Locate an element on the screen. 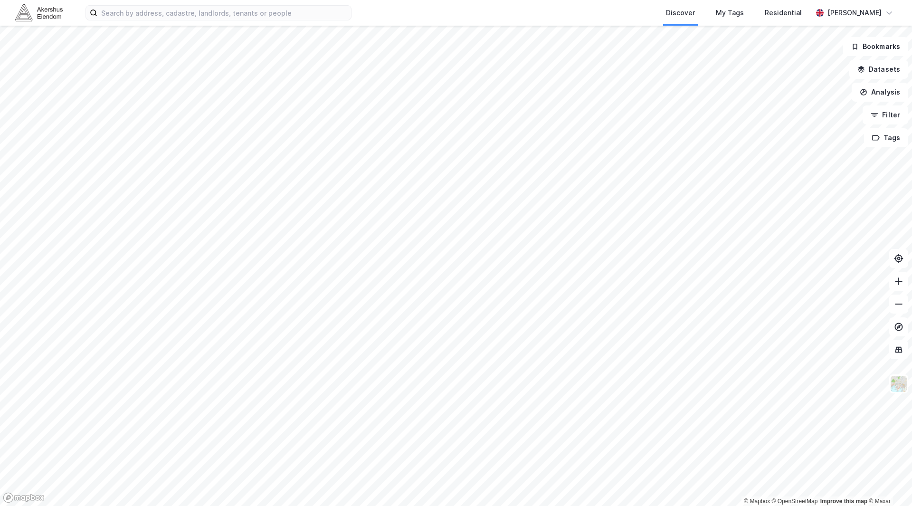  div: Residential is located at coordinates (783, 13).